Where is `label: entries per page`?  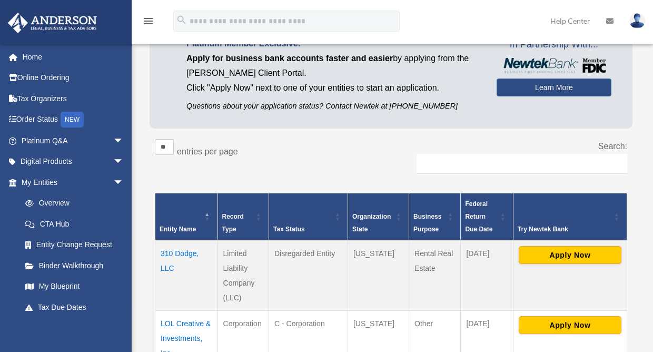
label: entries per page is located at coordinates (207, 151).